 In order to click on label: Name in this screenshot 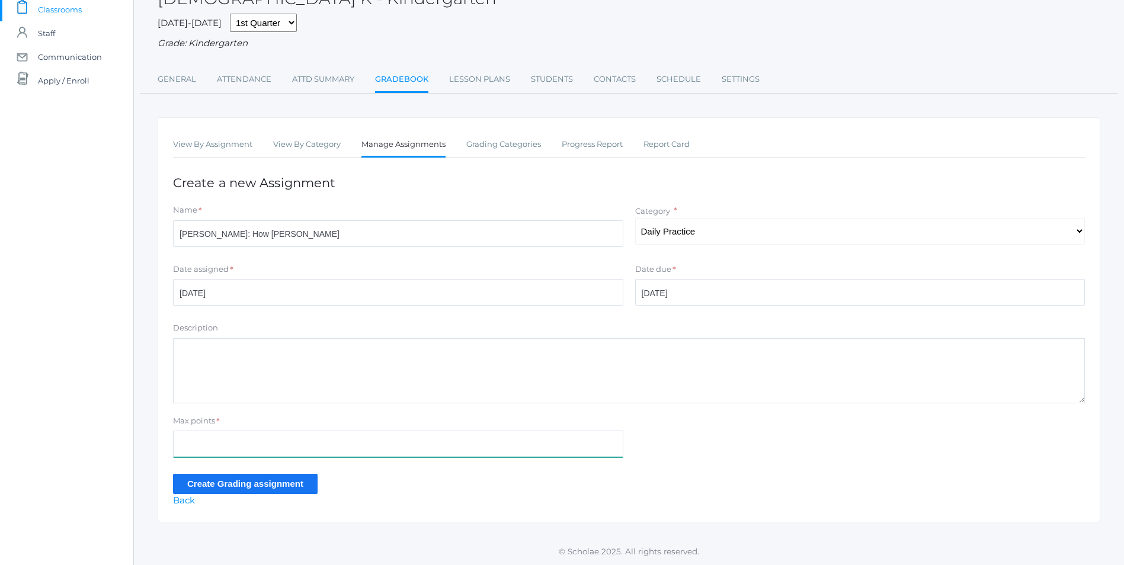, I will do `click(185, 210)`.